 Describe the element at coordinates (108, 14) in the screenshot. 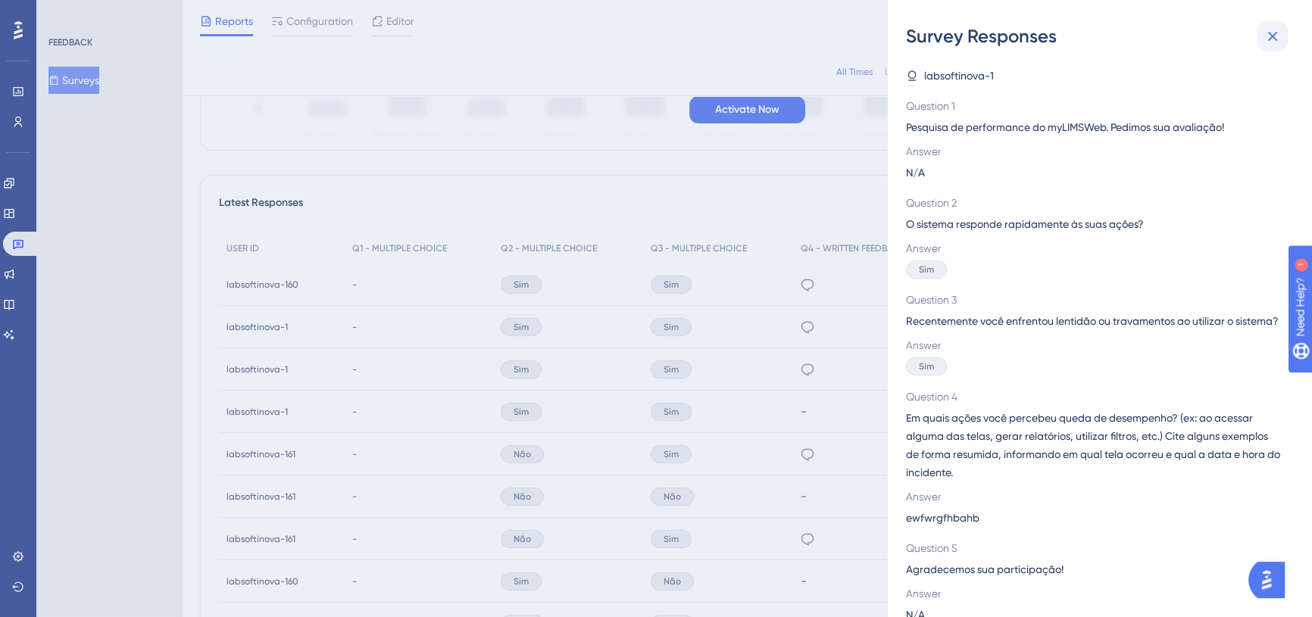

I see `div: 1` at that location.